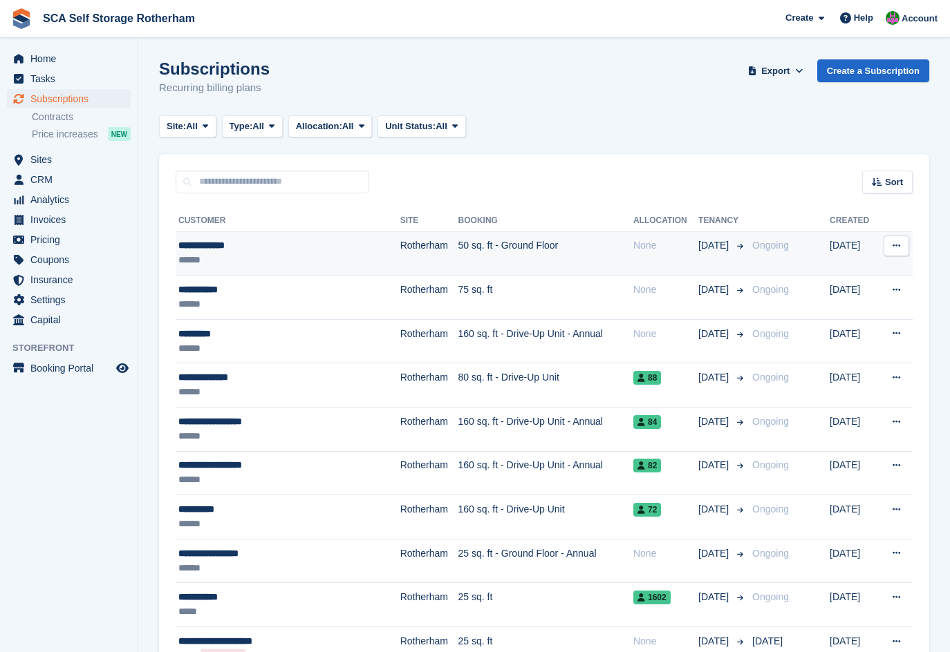  What do you see at coordinates (410, 126) in the screenshot?
I see `span: Unit Status:` at bounding box center [410, 126].